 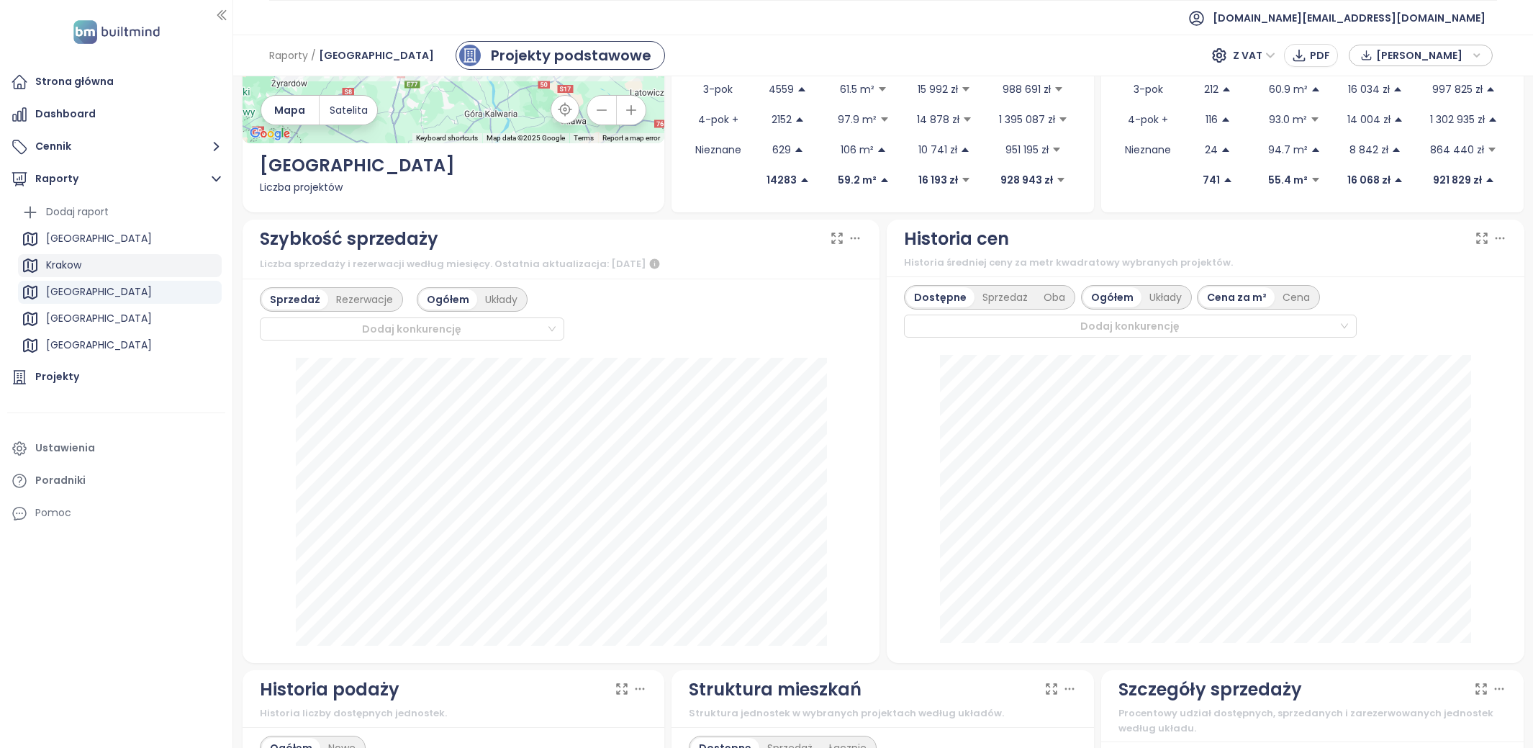 What do you see at coordinates (1320, 55) in the screenshot?
I see `span: PDF` at bounding box center [1320, 55].